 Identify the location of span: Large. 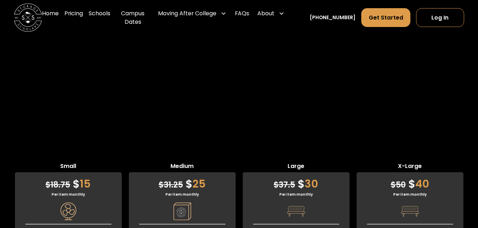
(296, 167).